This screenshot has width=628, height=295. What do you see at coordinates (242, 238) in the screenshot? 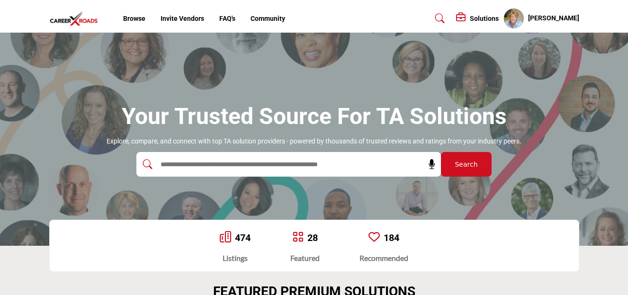
I see `a: 474` at bounding box center [242, 238].